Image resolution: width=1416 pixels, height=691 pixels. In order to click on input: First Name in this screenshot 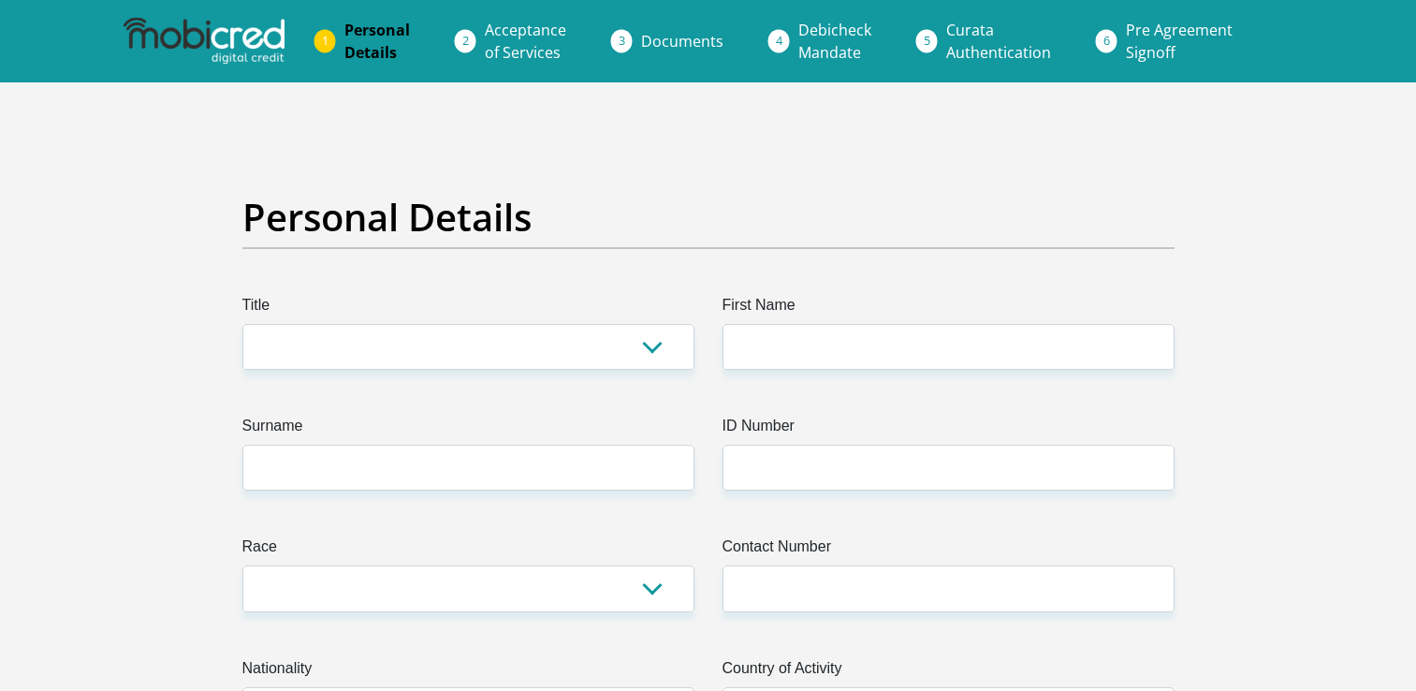, I will do `click(948, 346)`.